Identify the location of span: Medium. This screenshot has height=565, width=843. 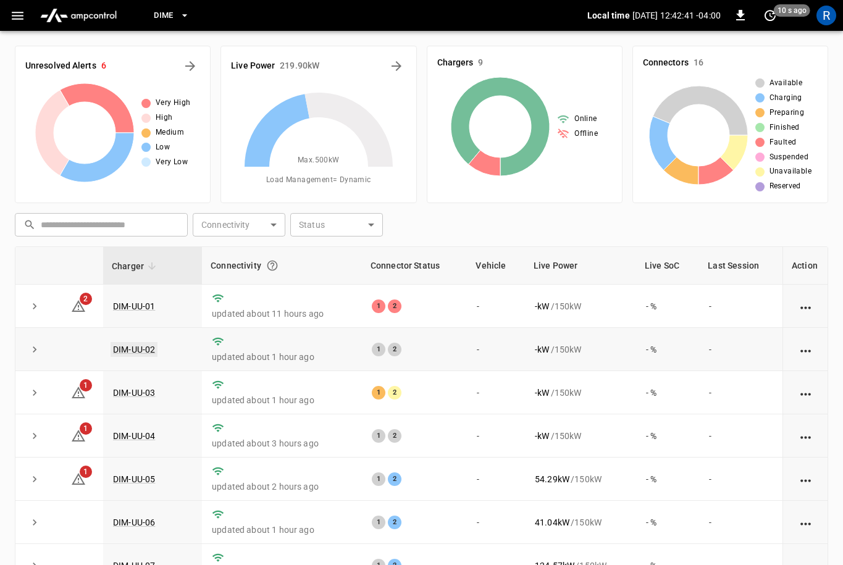
(170, 133).